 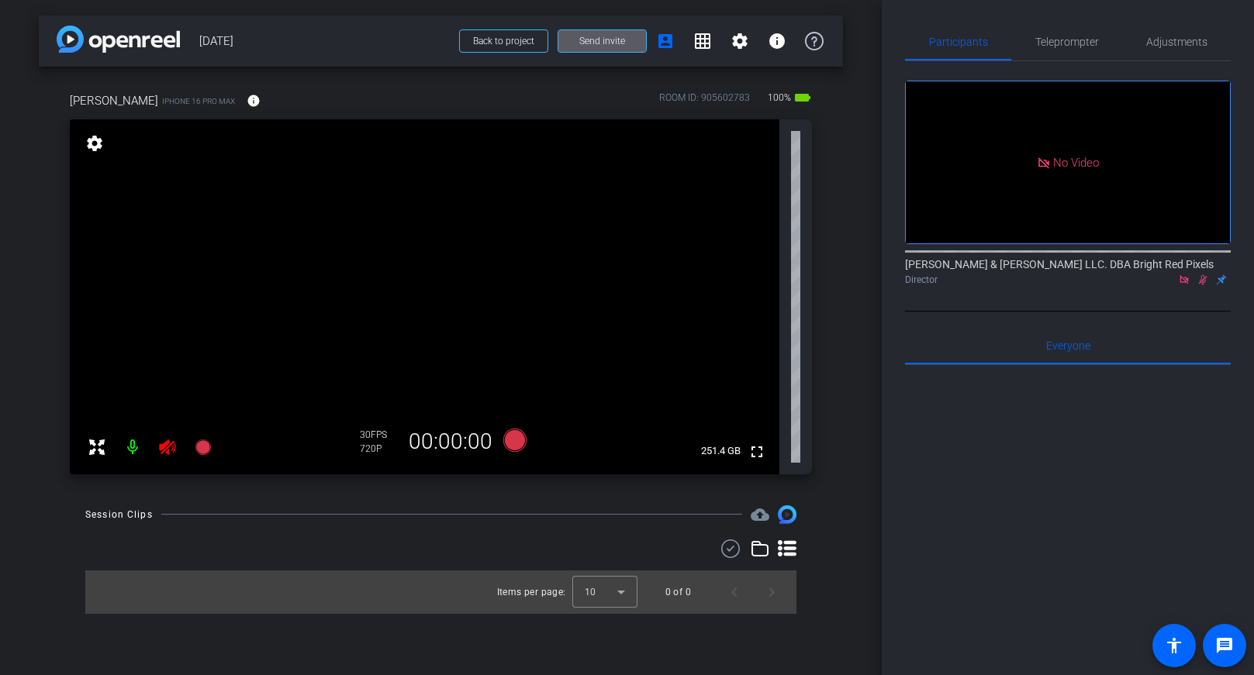 I want to click on span: Everyone, so click(x=1067, y=346).